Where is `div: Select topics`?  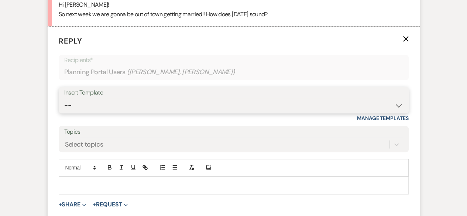
div: Select topics is located at coordinates (84, 144).